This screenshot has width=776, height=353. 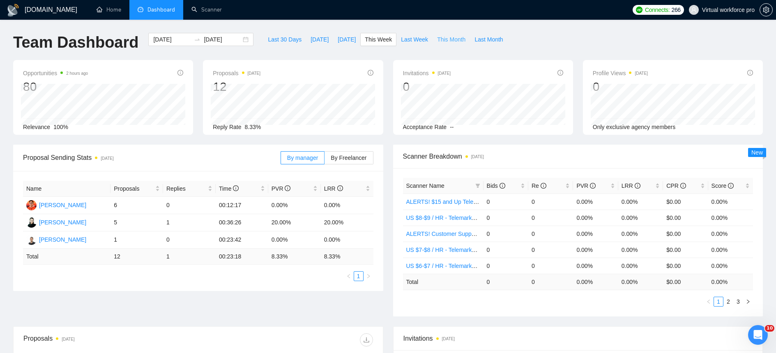 I want to click on button: This Week, so click(x=378, y=39).